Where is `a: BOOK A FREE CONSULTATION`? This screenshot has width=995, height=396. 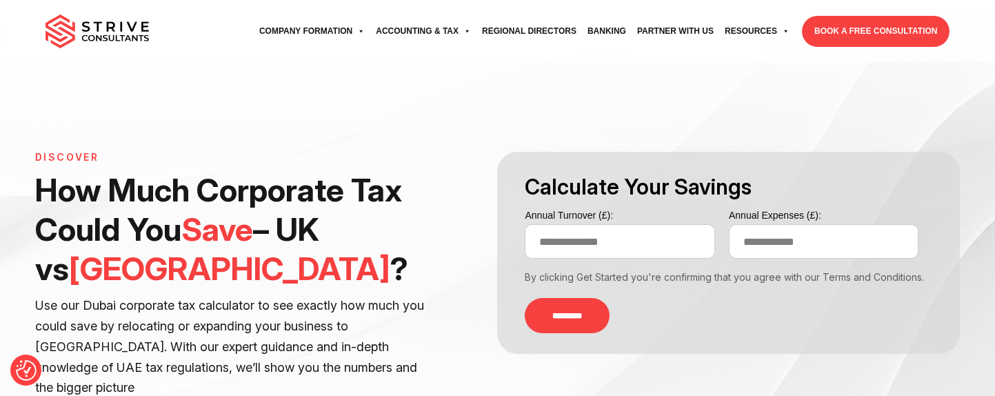 a: BOOK A FREE CONSULTATION is located at coordinates (876, 31).